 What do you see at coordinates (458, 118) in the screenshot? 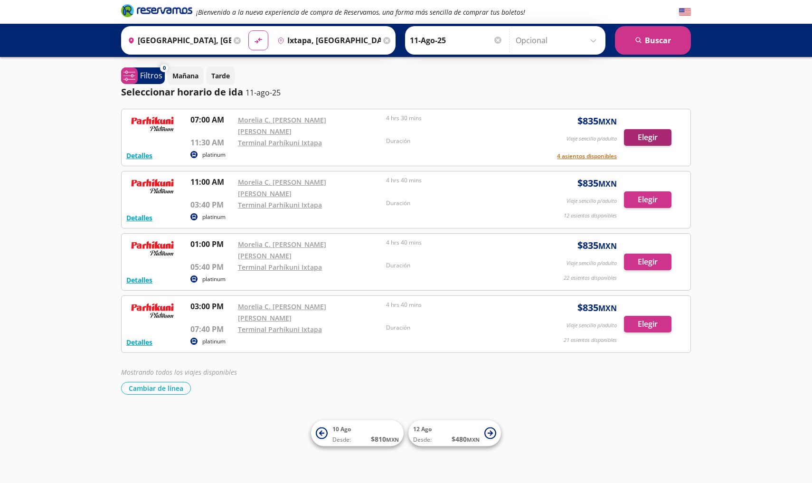
I see `p: 4 hrs 30 mins` at bounding box center [458, 118].